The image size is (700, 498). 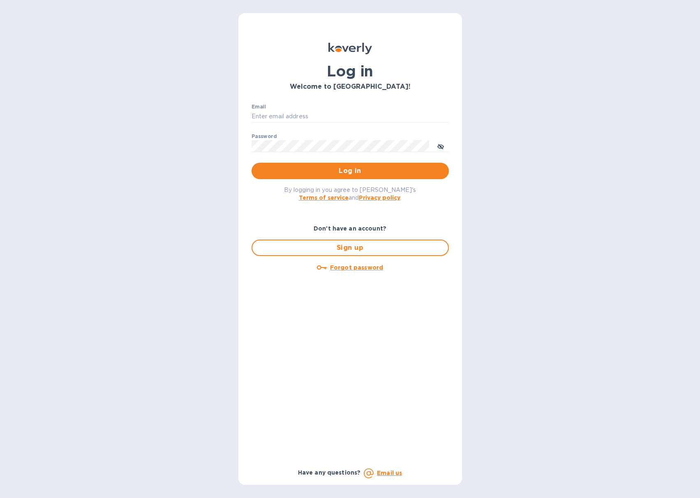 What do you see at coordinates (350, 228) in the screenshot?
I see `b: Don't have an account?` at bounding box center [350, 228].